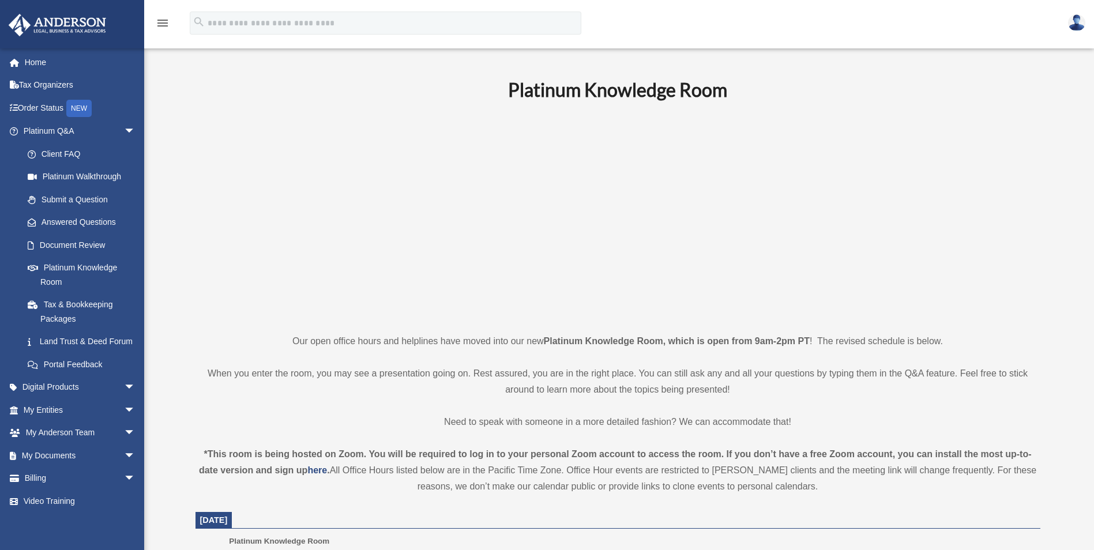  What do you see at coordinates (81, 275) in the screenshot?
I see `a: Platinum Knowledge Room` at bounding box center [81, 275].